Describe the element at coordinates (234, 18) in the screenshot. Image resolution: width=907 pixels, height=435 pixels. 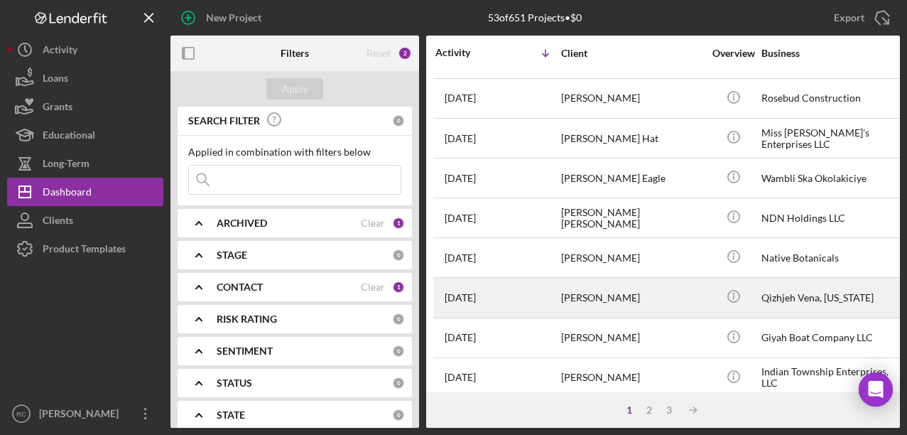
I see `div: New Project` at that location.